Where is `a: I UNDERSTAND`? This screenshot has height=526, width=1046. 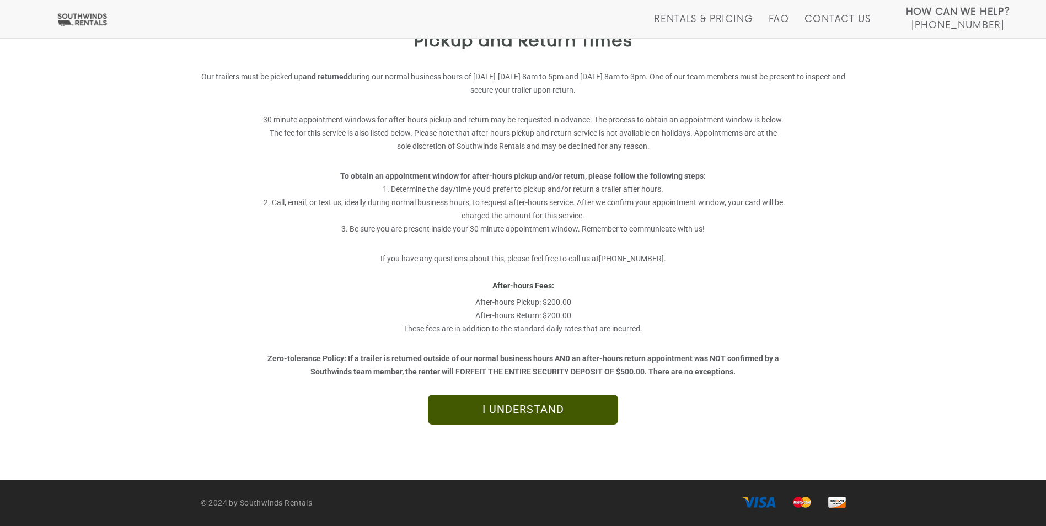 a: I UNDERSTAND is located at coordinates (523, 410).